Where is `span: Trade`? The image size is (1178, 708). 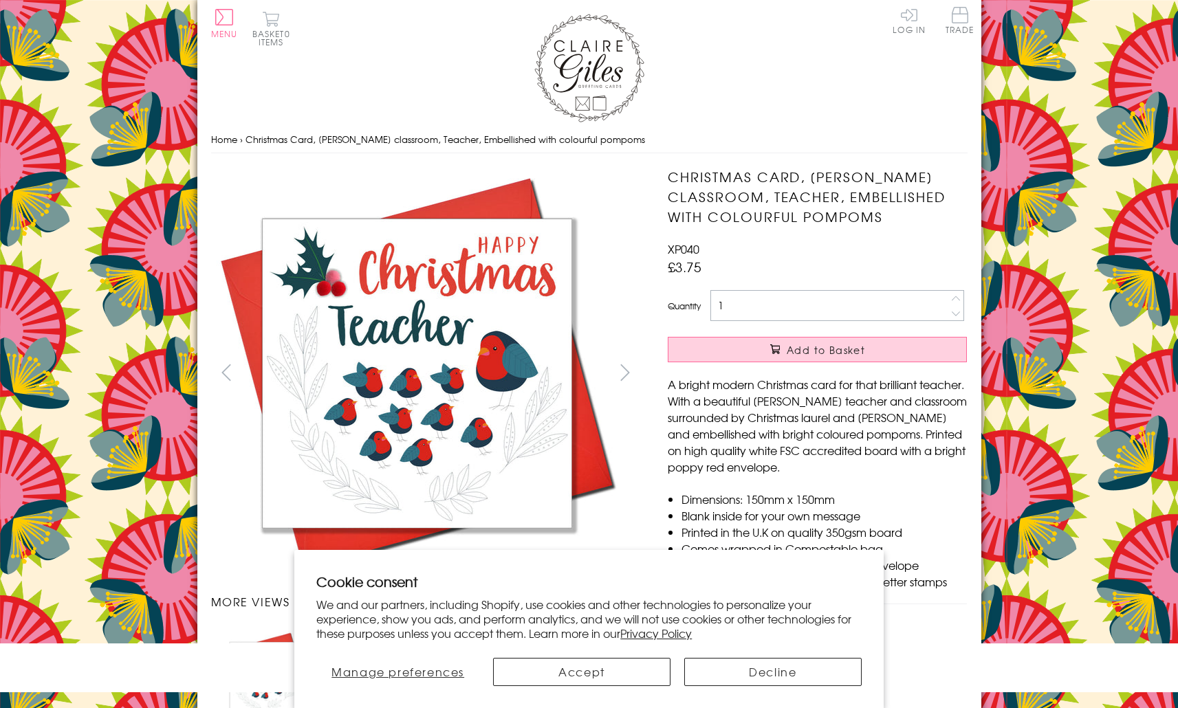 span: Trade is located at coordinates (960, 20).